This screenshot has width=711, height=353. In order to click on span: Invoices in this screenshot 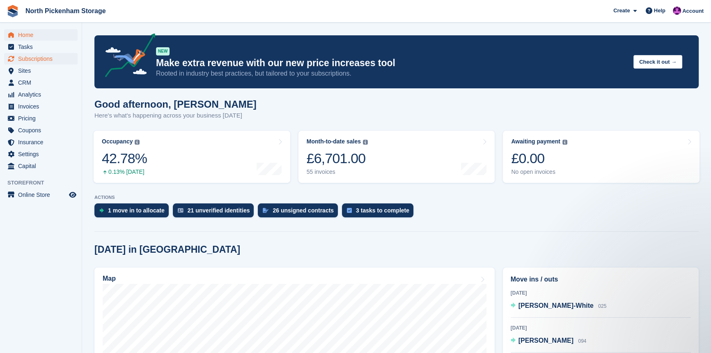, I will do `click(43, 106)`.